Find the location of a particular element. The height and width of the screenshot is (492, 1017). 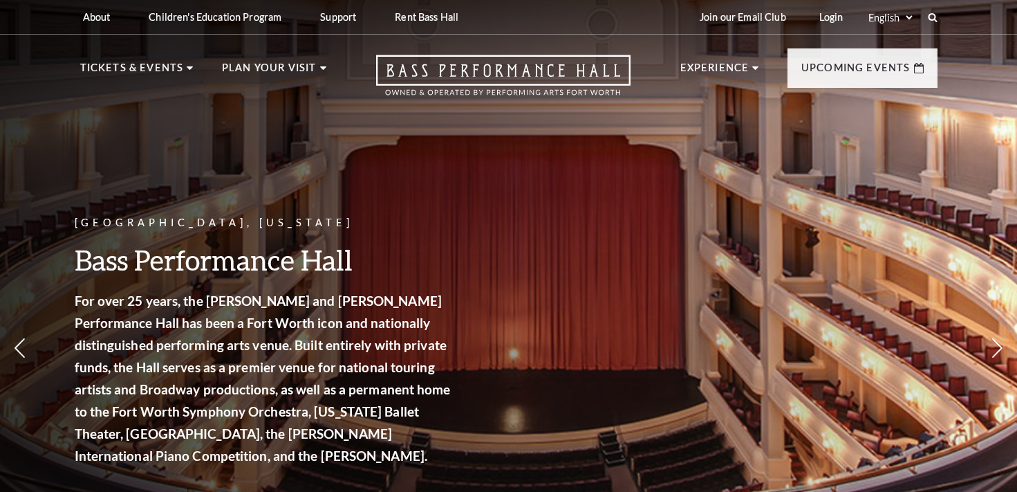

p: Upcoming Events is located at coordinates (856, 72).